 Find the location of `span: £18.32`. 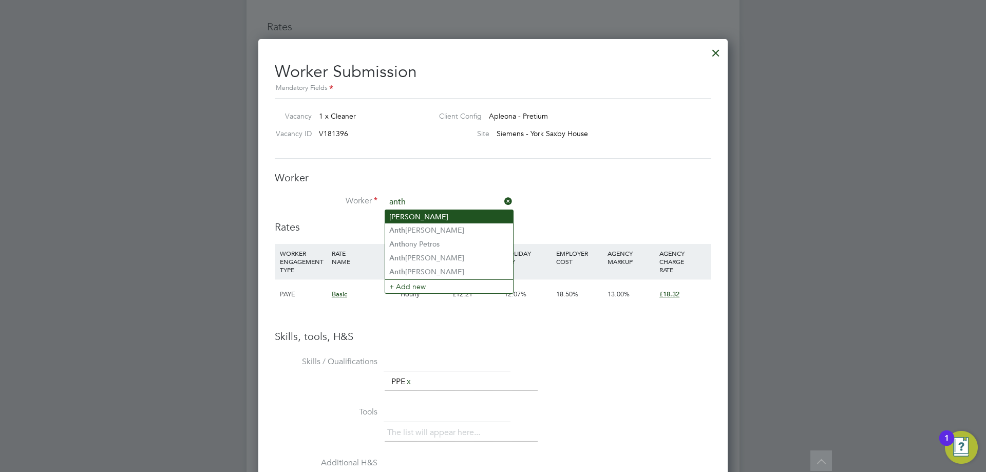

span: £18.32 is located at coordinates (669, 294).